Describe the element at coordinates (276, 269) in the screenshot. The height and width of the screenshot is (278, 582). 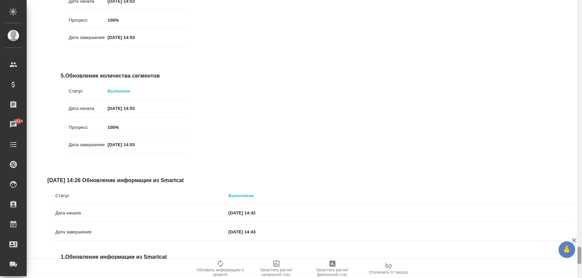
I see `button: Запустить расчет начальной стат.` at that location.